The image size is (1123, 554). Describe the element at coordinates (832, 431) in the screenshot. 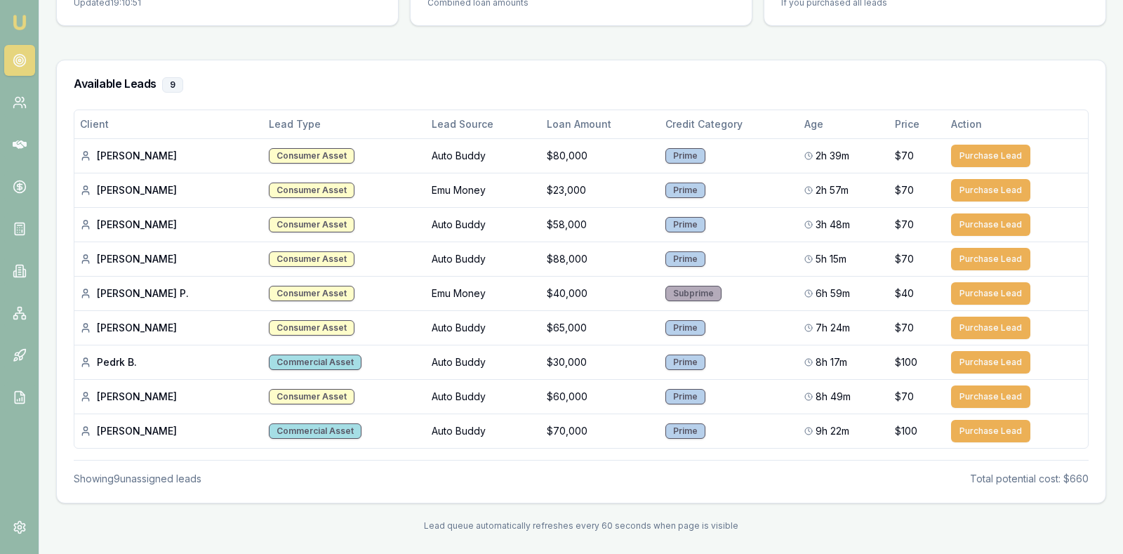

I see `span: 9h 22m` at that location.